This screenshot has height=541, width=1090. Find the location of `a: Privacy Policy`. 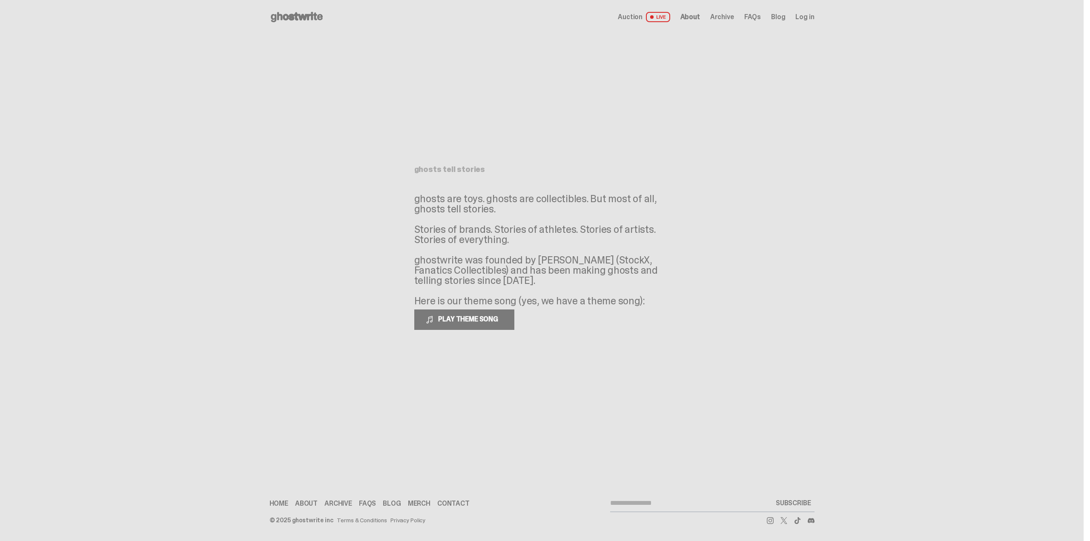

a: Privacy Policy is located at coordinates (408, 520).